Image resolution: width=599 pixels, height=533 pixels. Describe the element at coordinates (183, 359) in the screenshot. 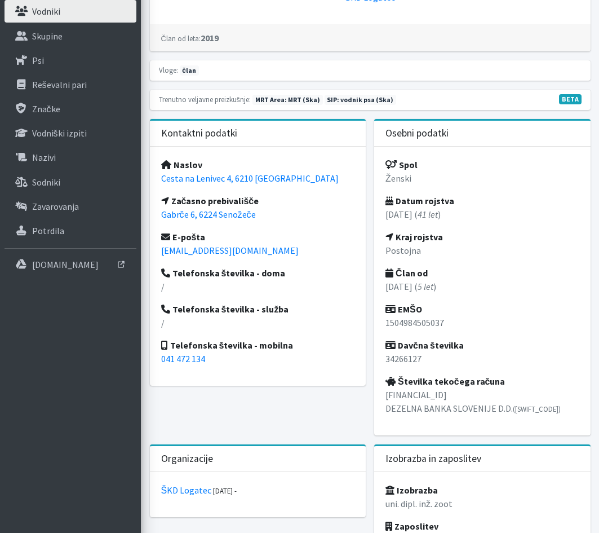

I see `a: 041 472 134` at that location.